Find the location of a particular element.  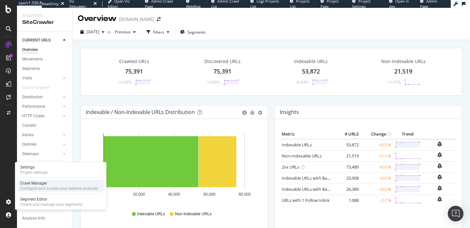

th: # URLS is located at coordinates (347, 134).